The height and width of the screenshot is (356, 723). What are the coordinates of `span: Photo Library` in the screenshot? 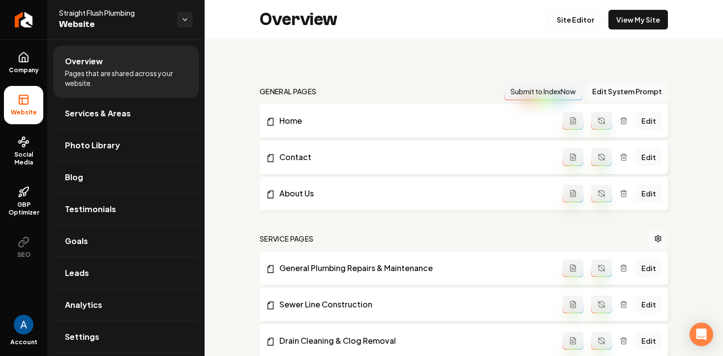 It's located at (92, 145).